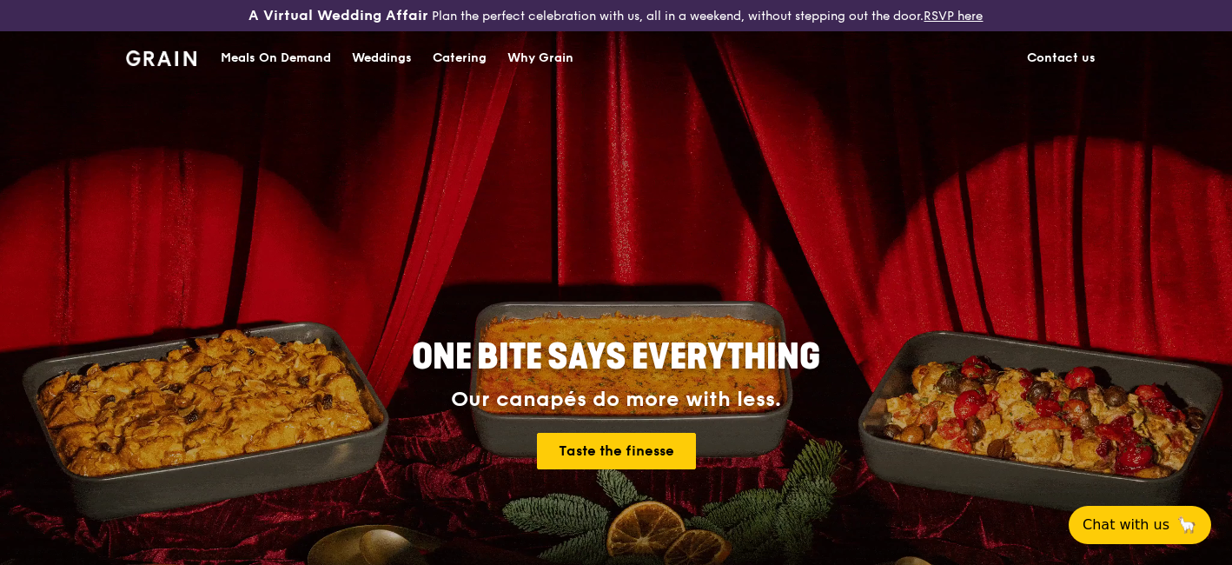 This screenshot has height=565, width=1232. What do you see at coordinates (540, 58) in the screenshot?
I see `a: Why Grain` at bounding box center [540, 58].